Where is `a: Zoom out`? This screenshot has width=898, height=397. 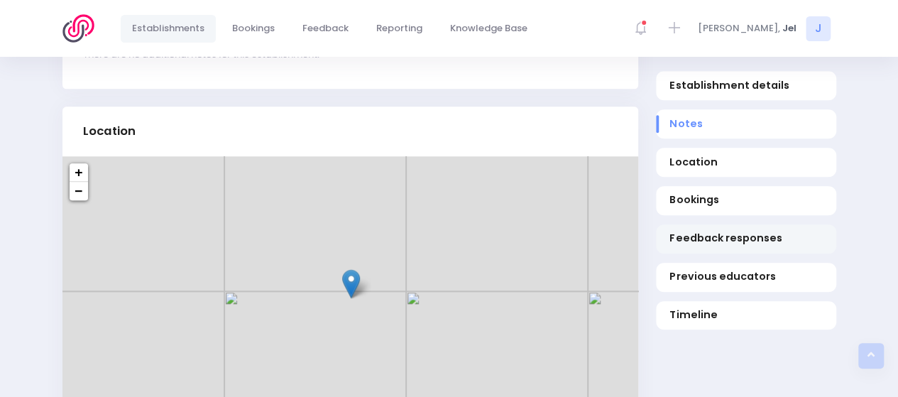
a: Zoom out is located at coordinates (79, 191).